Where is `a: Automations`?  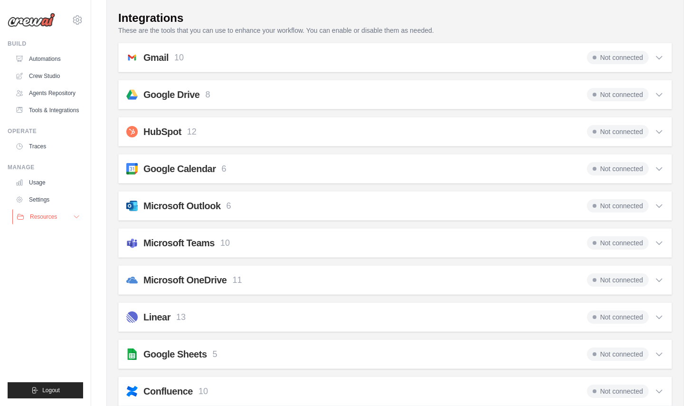
a: Automations is located at coordinates (47, 59).